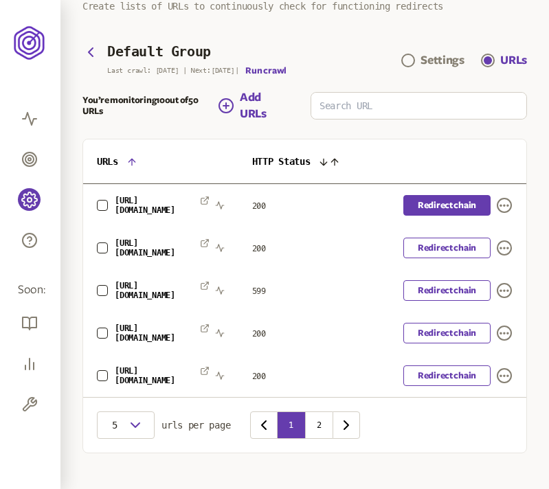  Describe the element at coordinates (418, 106) in the screenshot. I see `input: Search URL` at that location.